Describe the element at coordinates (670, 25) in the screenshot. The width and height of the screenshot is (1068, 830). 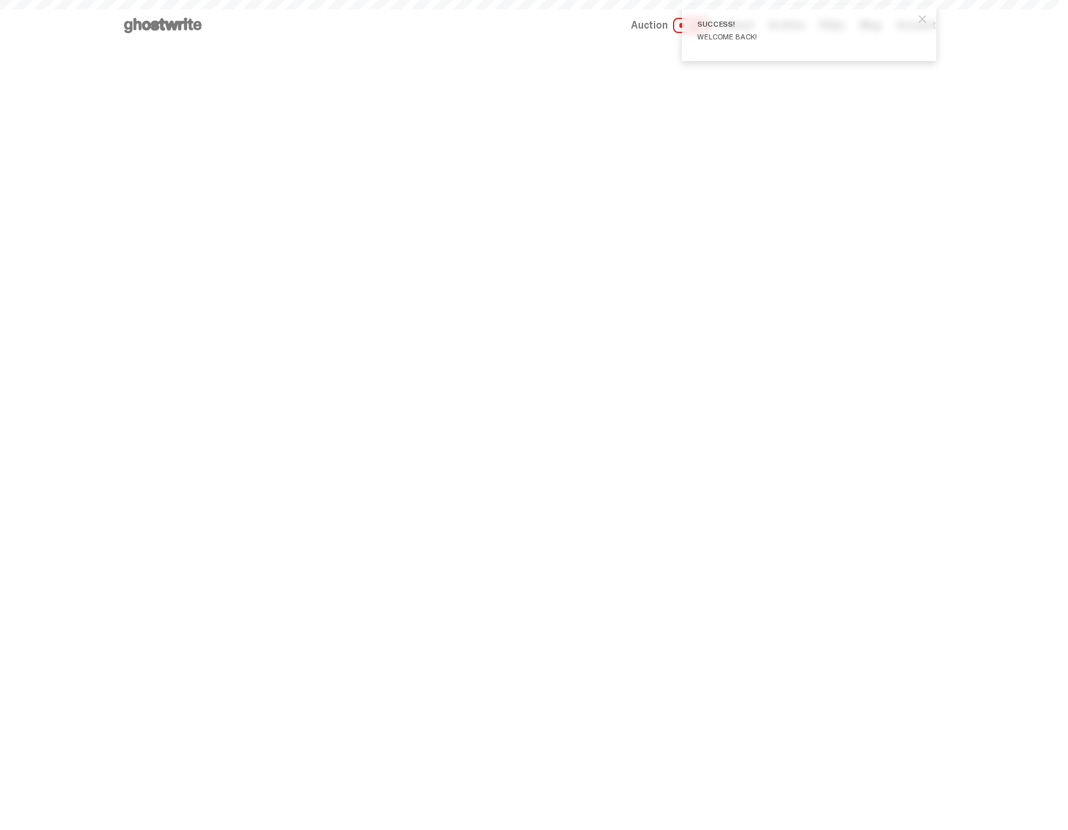
I see `a: Auction LIVE` at that location.